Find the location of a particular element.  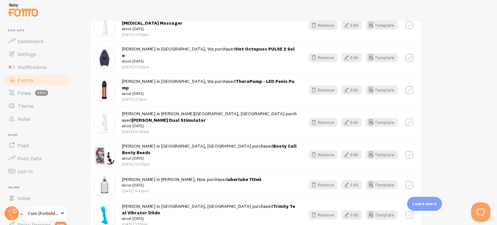

a: TheraPump - LED Penis Pump is located at coordinates (208, 84).